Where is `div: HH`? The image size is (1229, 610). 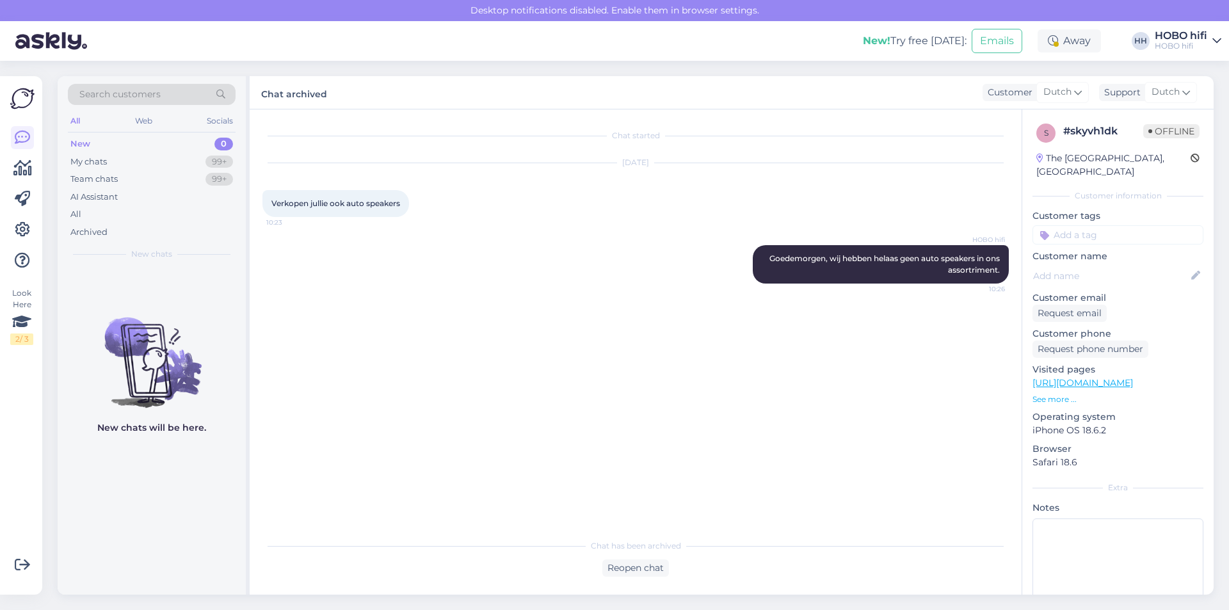 div: HH is located at coordinates (1140, 41).